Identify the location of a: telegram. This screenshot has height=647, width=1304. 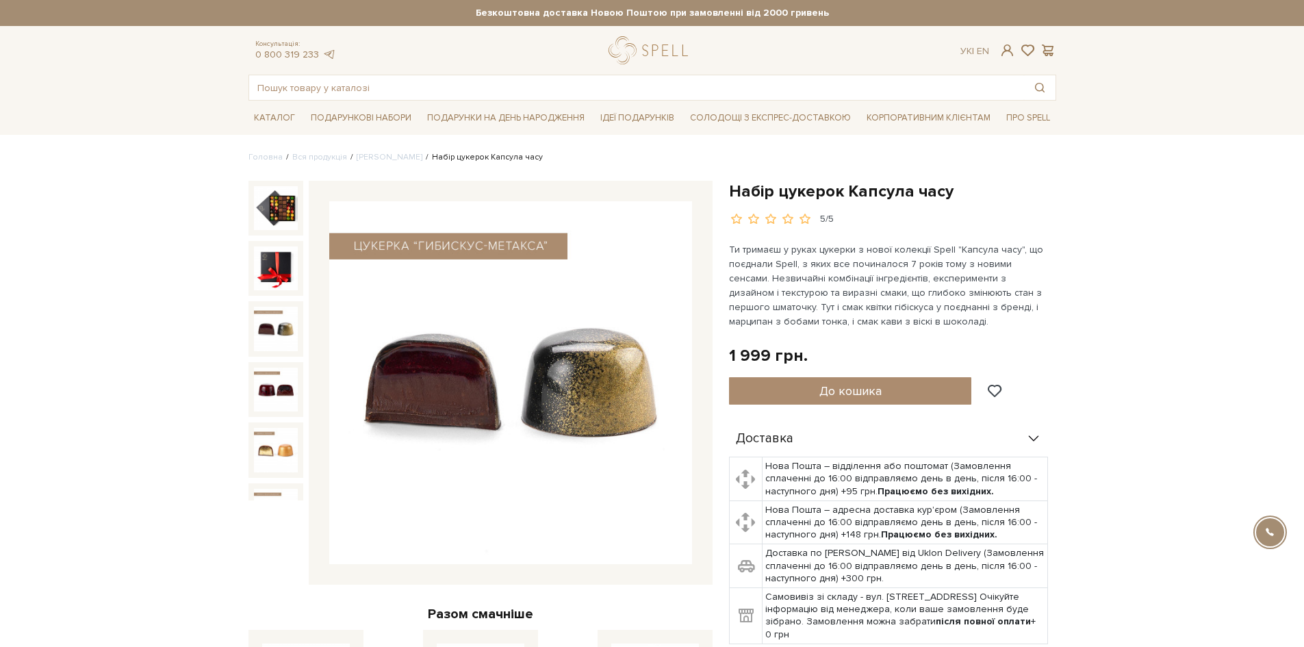
(329, 54).